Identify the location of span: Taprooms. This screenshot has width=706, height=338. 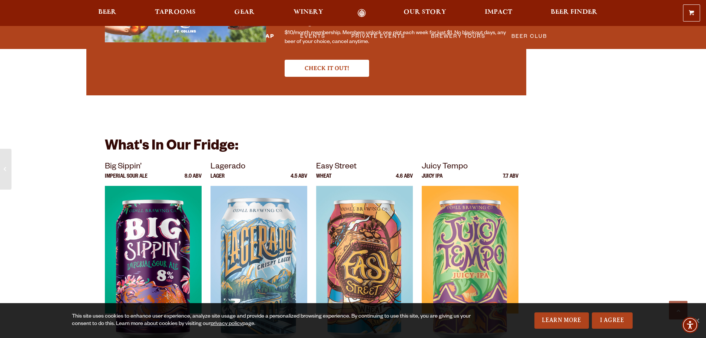
(175, 12).